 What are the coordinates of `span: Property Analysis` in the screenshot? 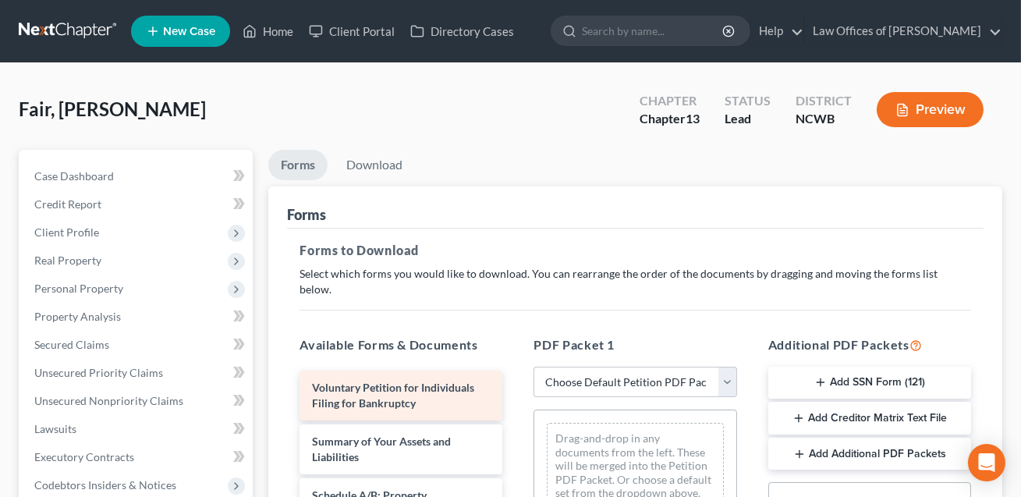 It's located at (77, 316).